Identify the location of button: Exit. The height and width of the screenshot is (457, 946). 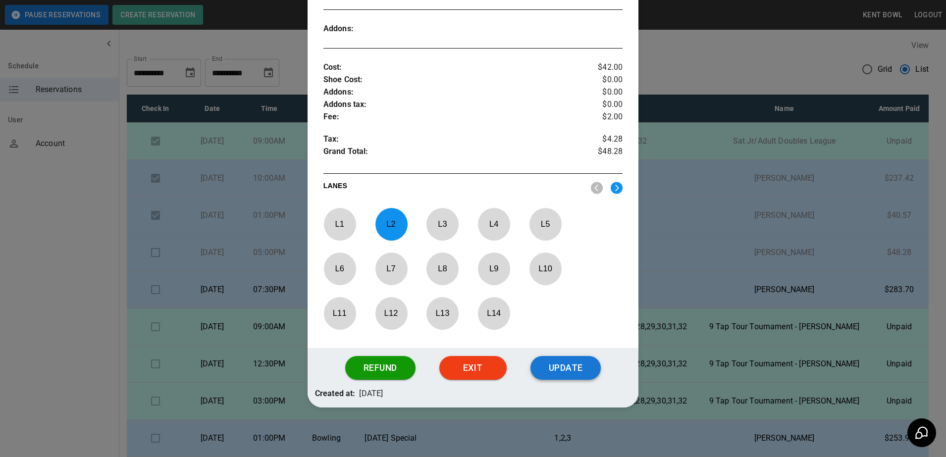
(473, 368).